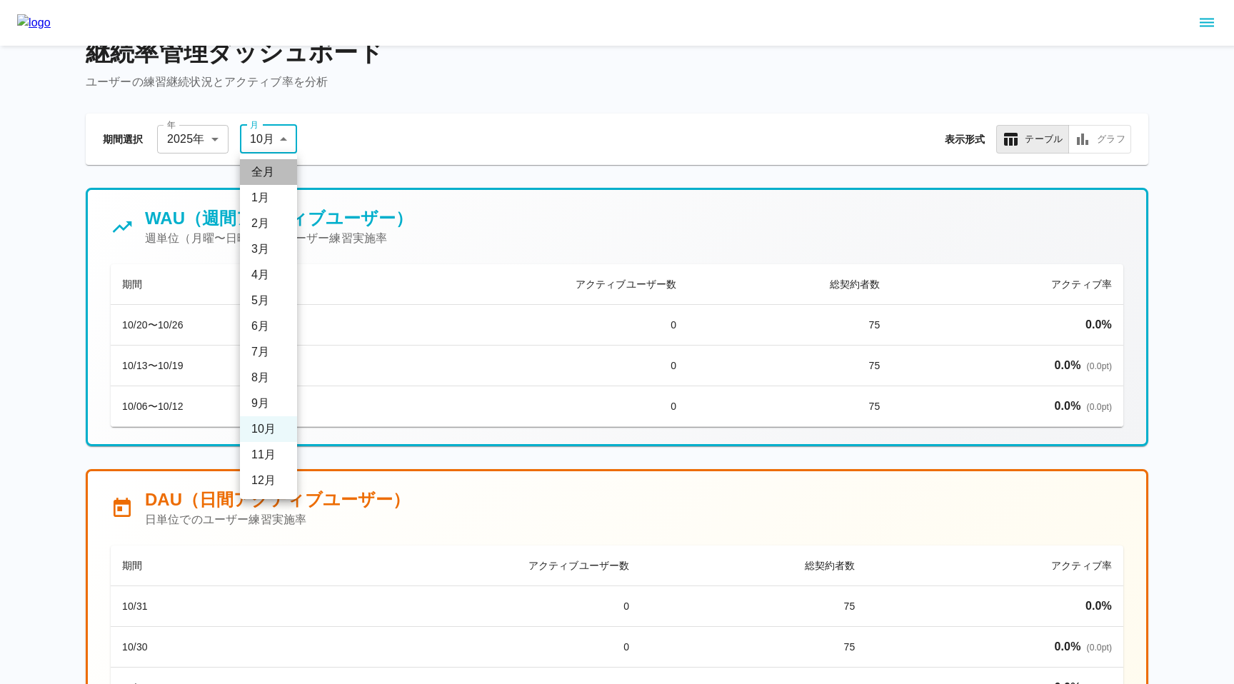 This screenshot has height=684, width=1234. What do you see at coordinates (269, 172) in the screenshot?
I see `li: 全月` at bounding box center [269, 172].